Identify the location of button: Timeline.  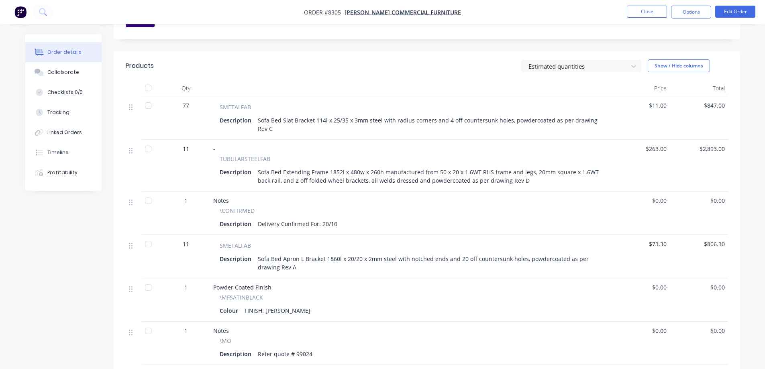
(63, 153).